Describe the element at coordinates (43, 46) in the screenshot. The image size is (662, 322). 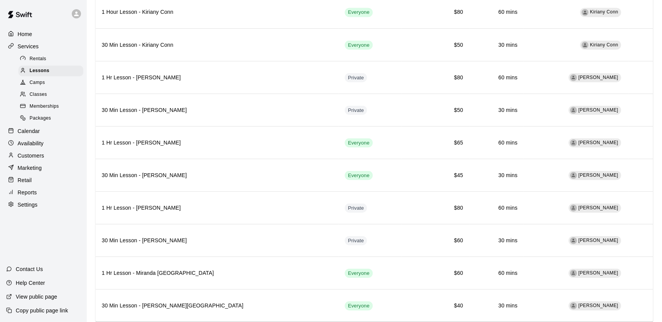
I see `a: Services` at that location.